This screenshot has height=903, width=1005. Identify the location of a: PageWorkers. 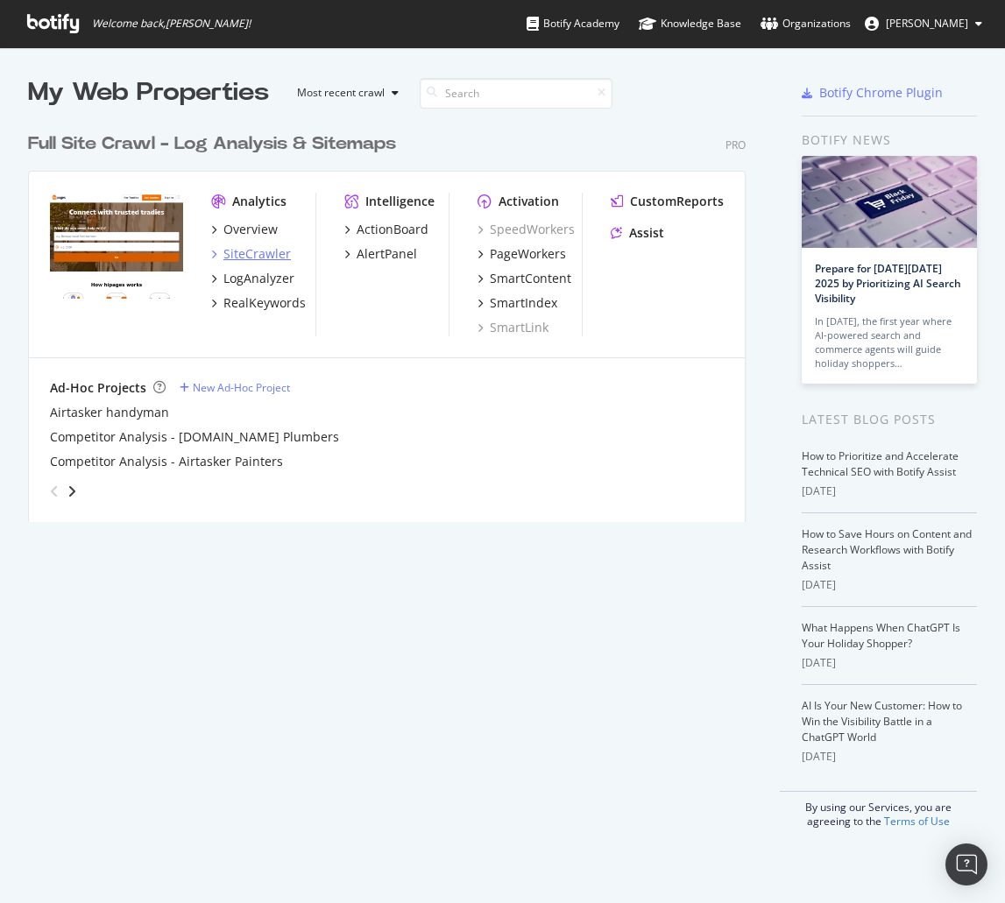
(521, 254).